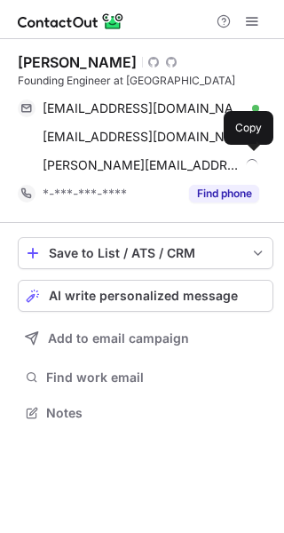 Image resolution: width=284 pixels, height=533 pixels. I want to click on button: Notes, so click(146, 413).